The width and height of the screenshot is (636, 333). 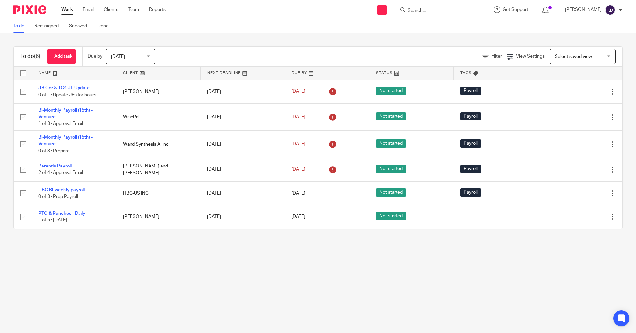 I want to click on td: Wand Synthesis AI Inc, so click(x=158, y=144).